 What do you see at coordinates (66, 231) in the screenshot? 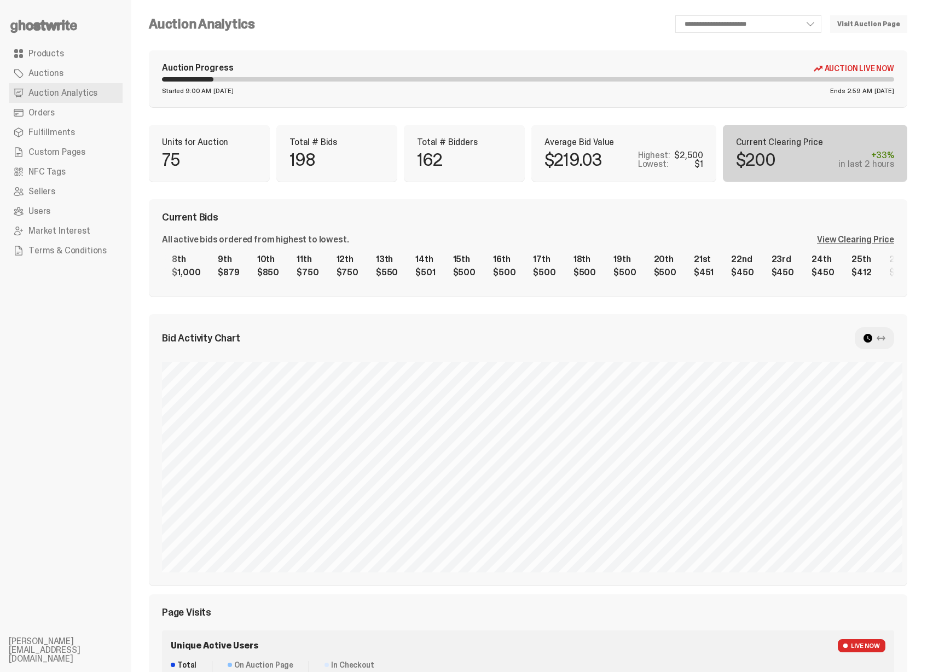
I see `a: Market Interest` at bounding box center [66, 231].